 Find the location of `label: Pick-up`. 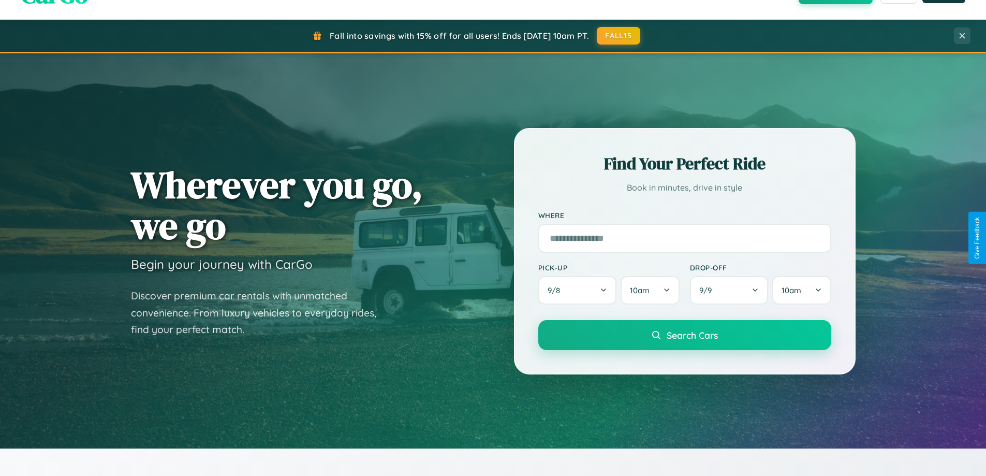

label: Pick-up is located at coordinates (609, 267).